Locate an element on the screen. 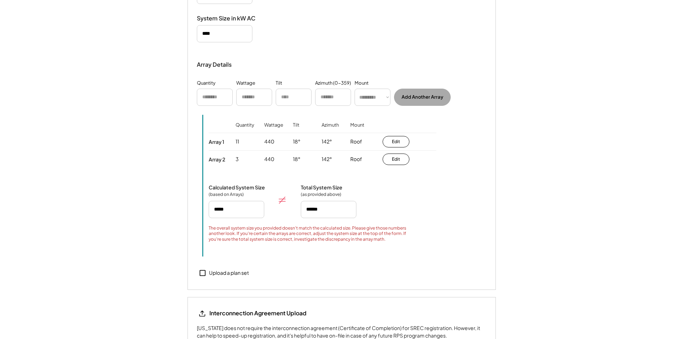  div: System Size in kW AC is located at coordinates (233, 18).